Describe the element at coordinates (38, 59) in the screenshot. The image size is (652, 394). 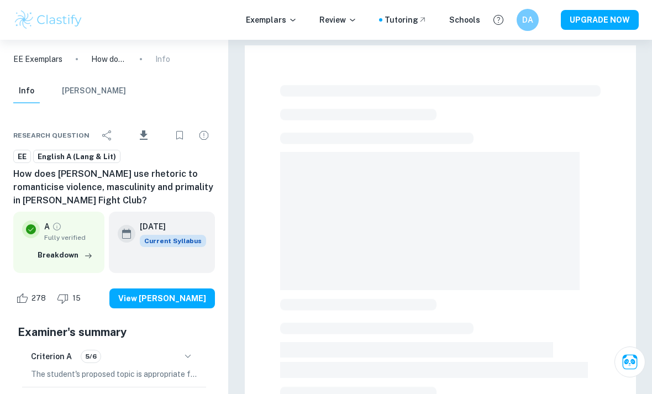
I see `a: EE Exemplars` at that location.